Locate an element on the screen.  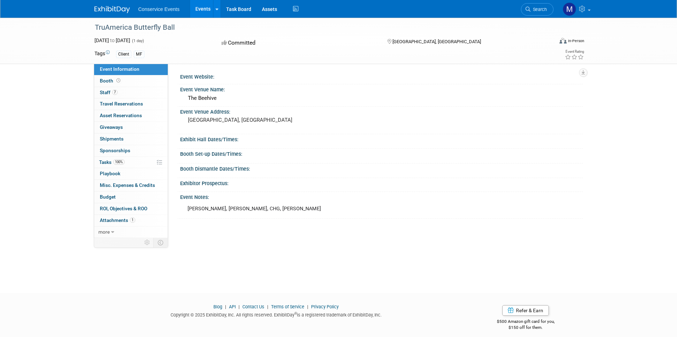
a: Misc. Expenses & Credits is located at coordinates (131, 186).